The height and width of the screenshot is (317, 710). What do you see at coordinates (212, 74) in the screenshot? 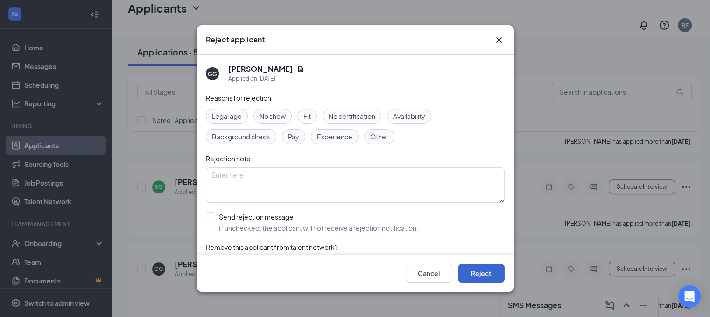
I see `div: GG` at bounding box center [212, 74].